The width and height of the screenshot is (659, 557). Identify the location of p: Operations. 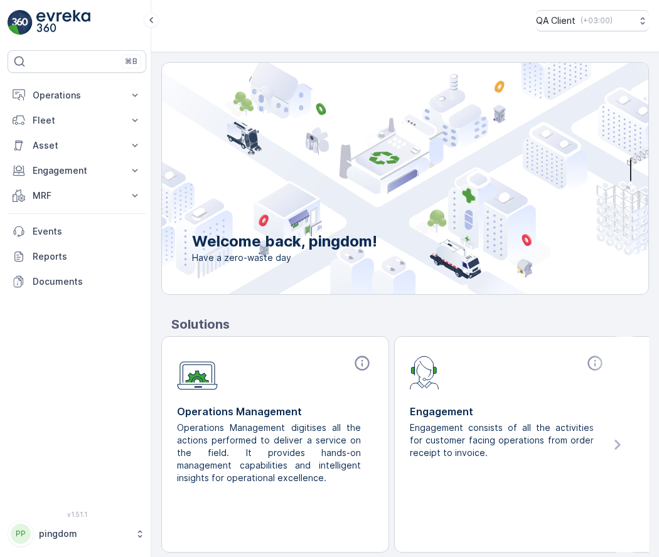
(77, 95).